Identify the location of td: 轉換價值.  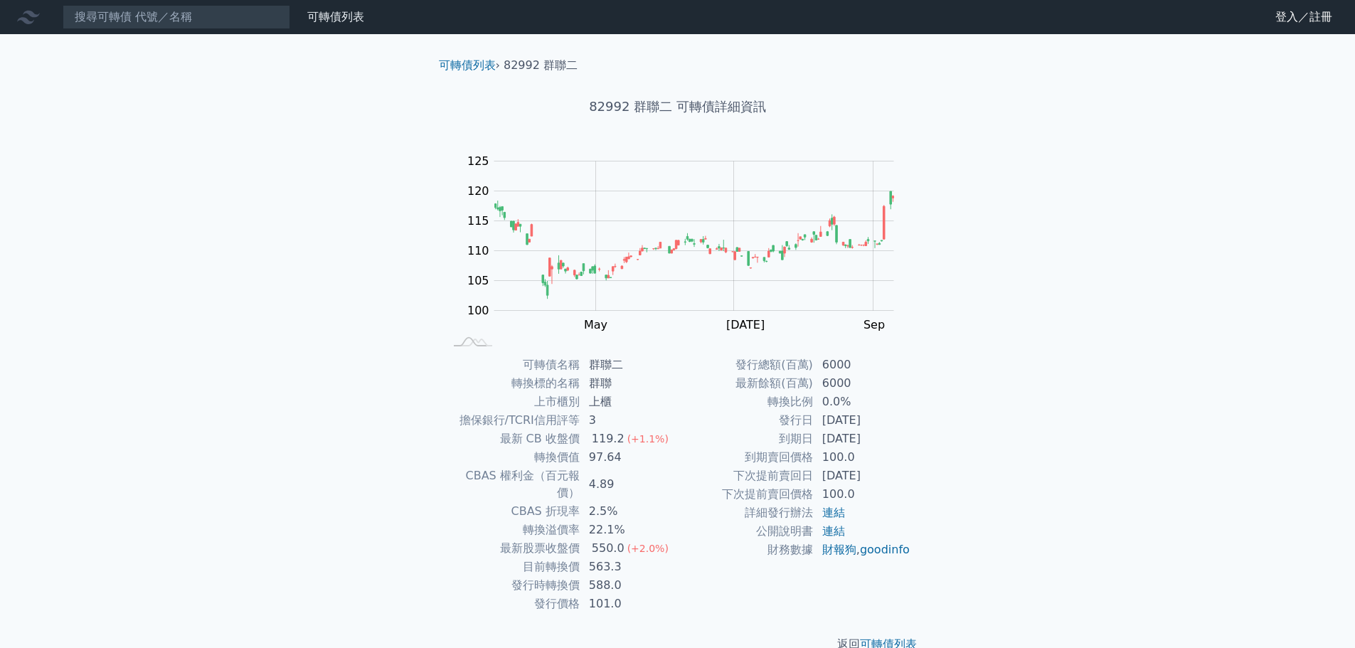
(512, 457).